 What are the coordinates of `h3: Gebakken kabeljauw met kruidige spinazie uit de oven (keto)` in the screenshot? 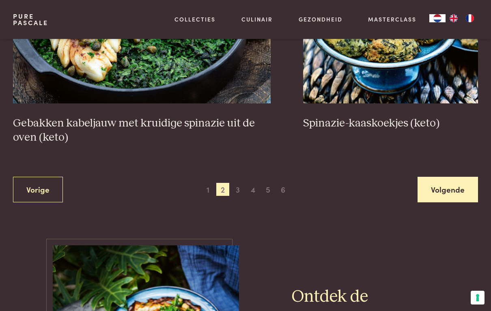 It's located at (142, 130).